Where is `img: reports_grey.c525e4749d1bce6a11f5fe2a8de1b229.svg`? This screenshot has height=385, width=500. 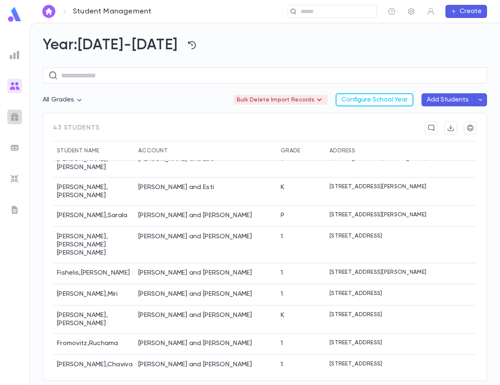
img: reports_grey.c525e4749d1bce6a11f5fe2a8de1b229.svg is located at coordinates (15, 55).